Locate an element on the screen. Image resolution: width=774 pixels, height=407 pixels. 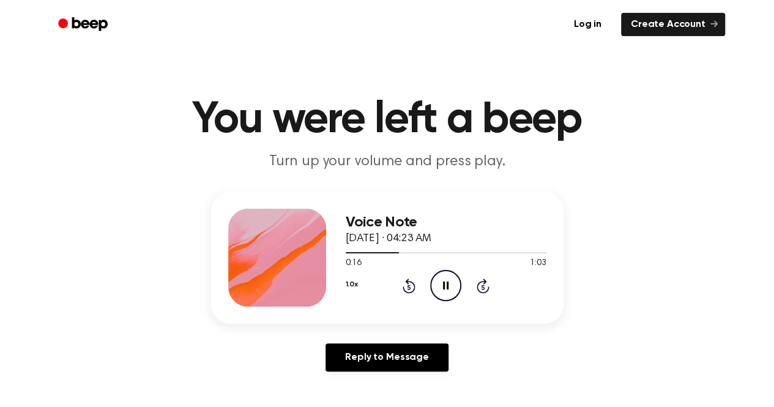
span: 0:16 is located at coordinates (354, 263).